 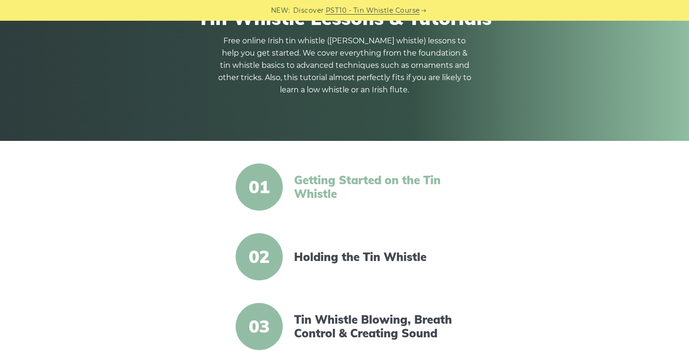 I want to click on a: Getting Started on the Tin Whistle, so click(x=375, y=187).